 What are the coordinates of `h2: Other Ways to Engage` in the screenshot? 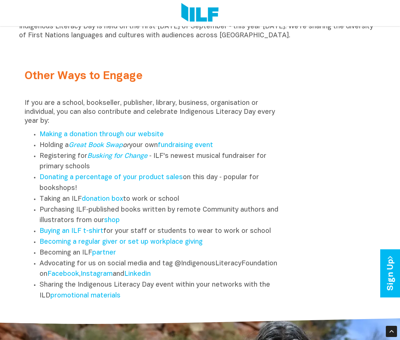 It's located at (155, 76).